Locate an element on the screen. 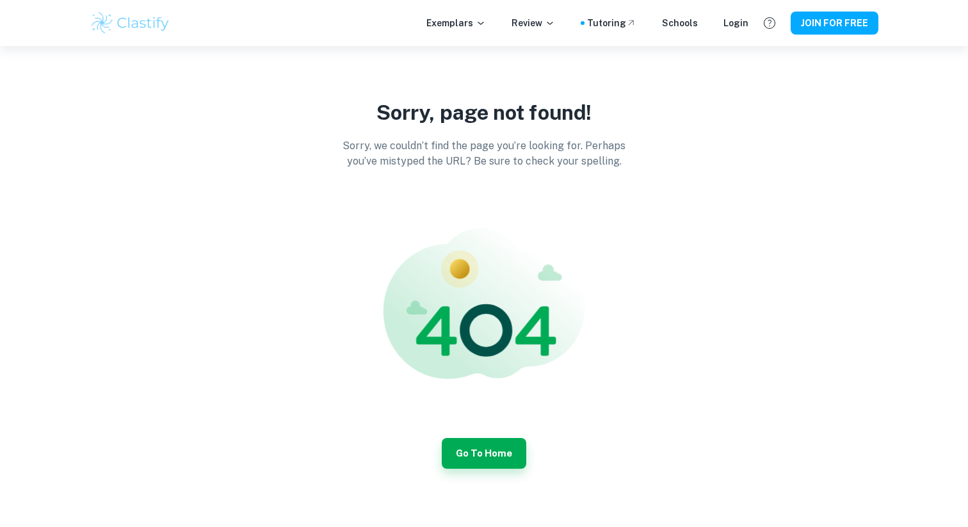  div: Schools is located at coordinates (680, 23).